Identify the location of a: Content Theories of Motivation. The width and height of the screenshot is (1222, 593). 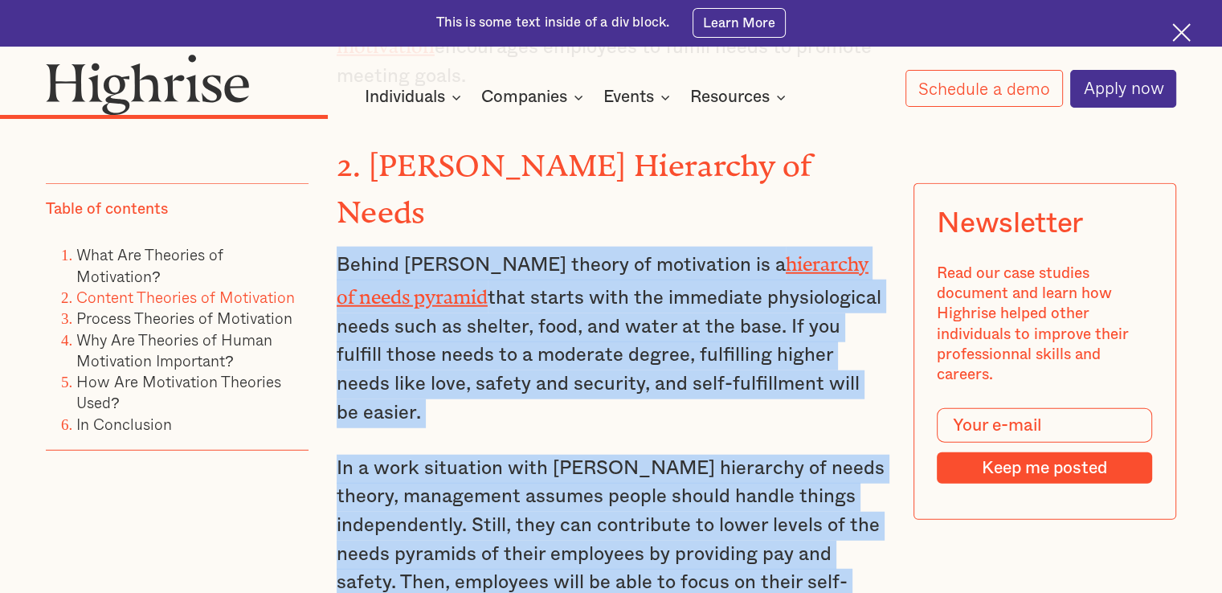
(186, 296).